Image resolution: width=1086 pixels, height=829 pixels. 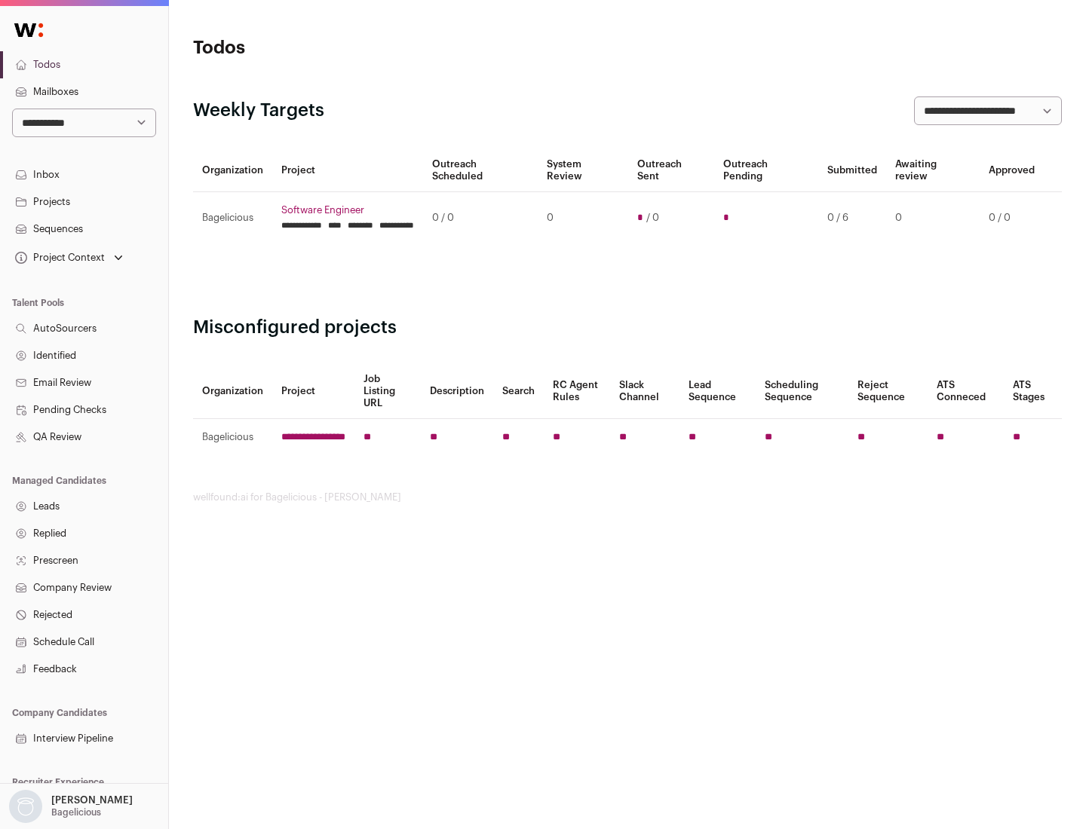 What do you see at coordinates (480, 170) in the screenshot?
I see `th: Outreach Scheduled` at bounding box center [480, 170].